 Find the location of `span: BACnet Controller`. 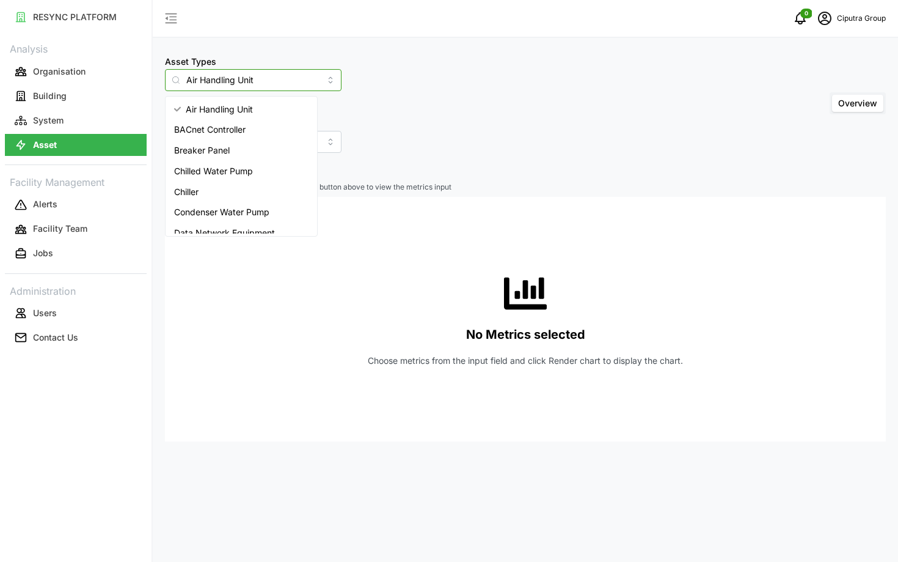

span: BACnet Controller is located at coordinates (210, 130).